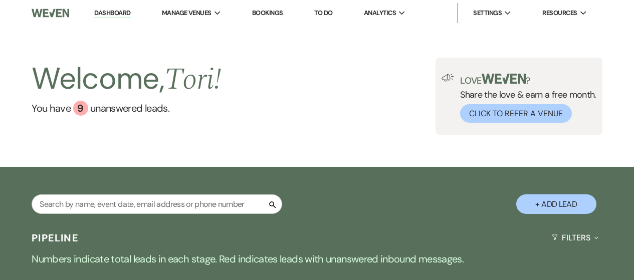 This screenshot has width=634, height=280. Describe the element at coordinates (112, 13) in the screenshot. I see `a: Dashboard` at that location.